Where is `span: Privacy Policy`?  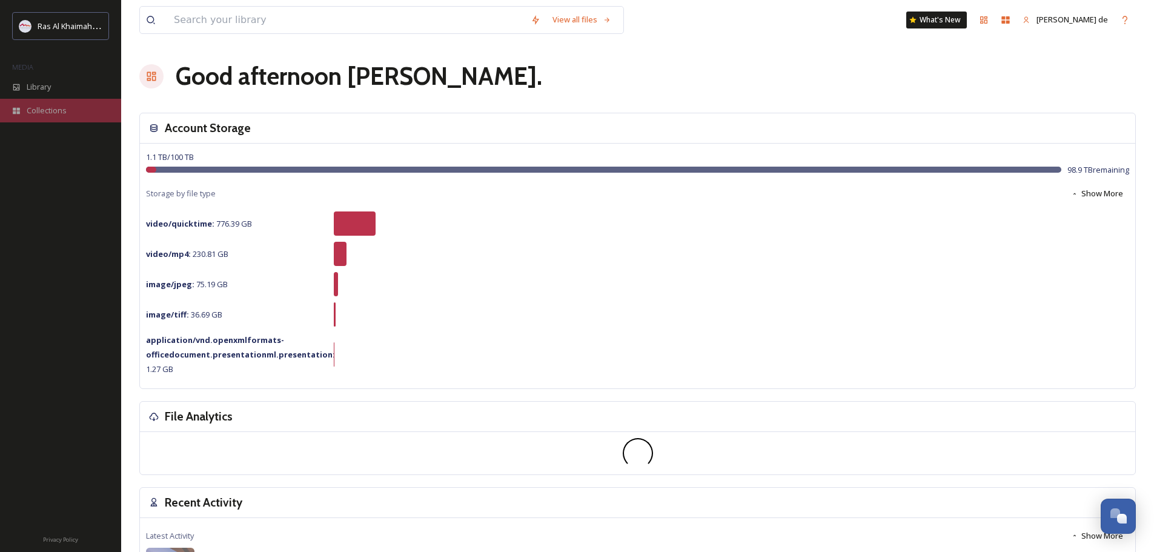 span: Privacy Policy is located at coordinates (61, 539).